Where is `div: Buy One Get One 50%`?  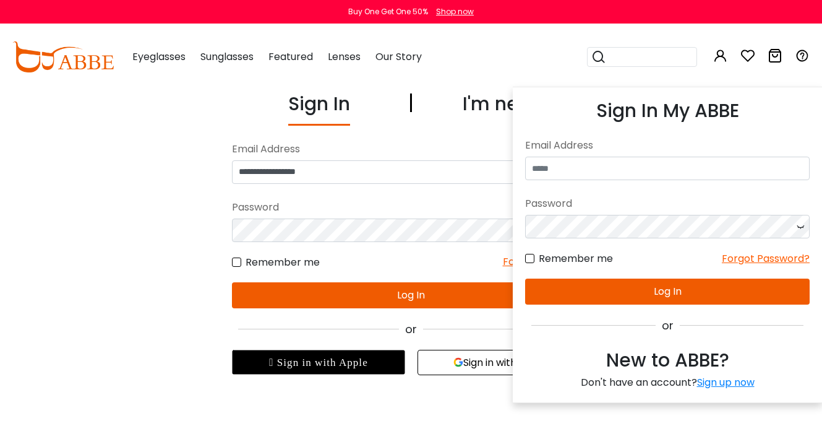
div: Buy One Get One 50% is located at coordinates (388, 12).